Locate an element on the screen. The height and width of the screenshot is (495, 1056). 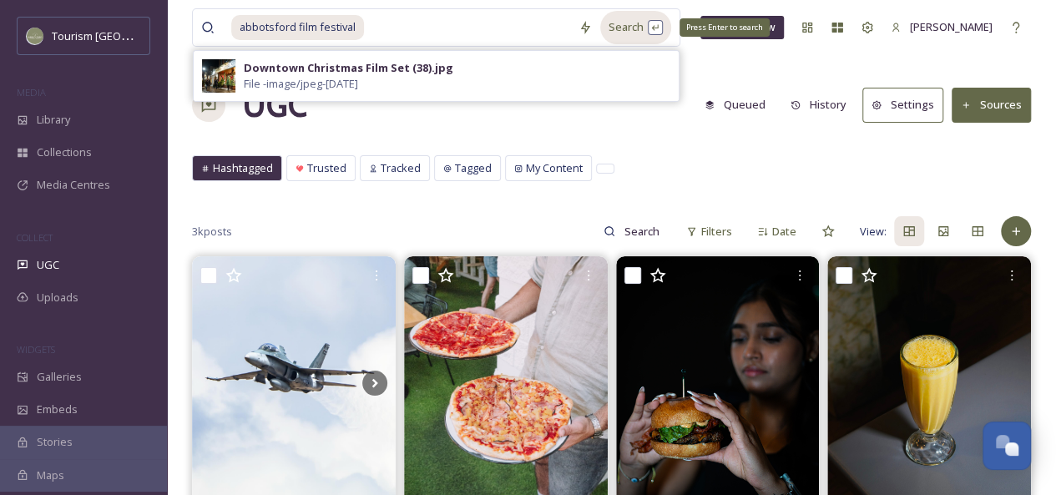
span: Hashtagged is located at coordinates (243, 168).